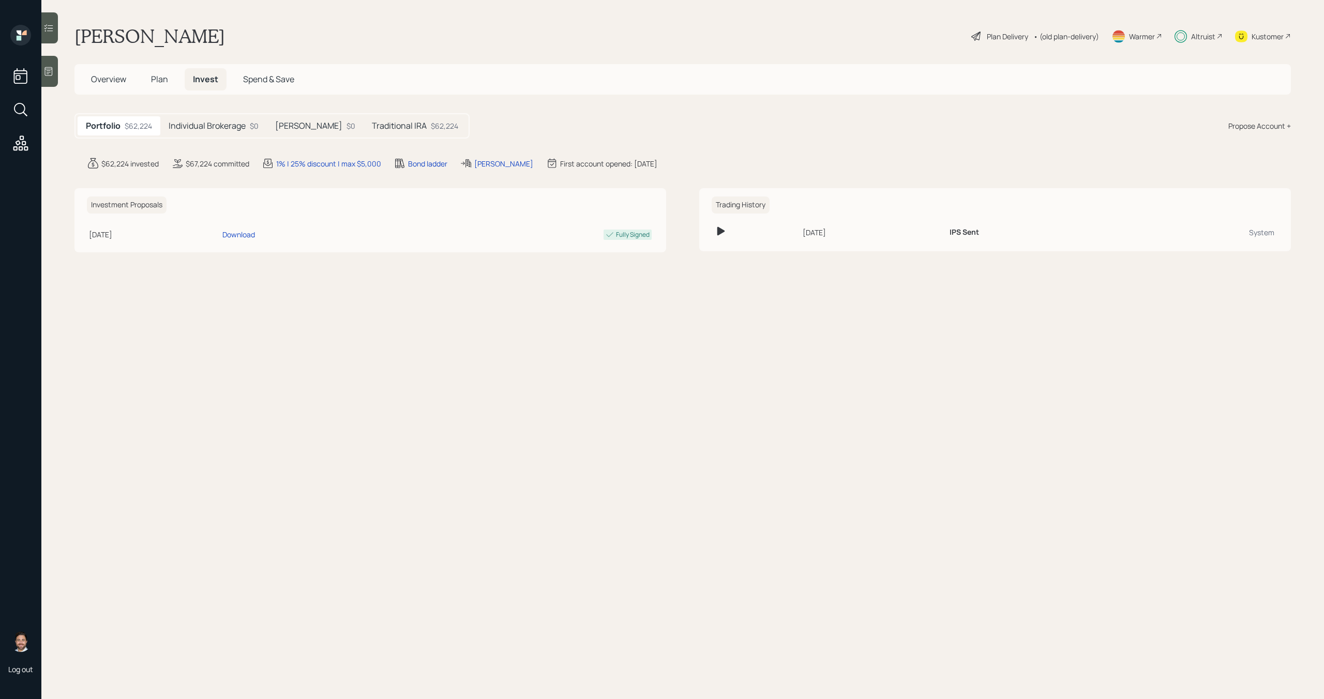 The image size is (1324, 699). Describe the element at coordinates (399, 126) in the screenshot. I see `h5: Traditional IRA` at that location.